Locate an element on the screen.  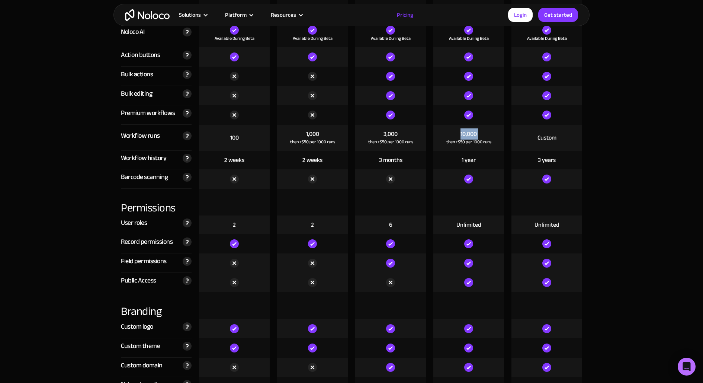
div: 6 is located at coordinates (391, 225).